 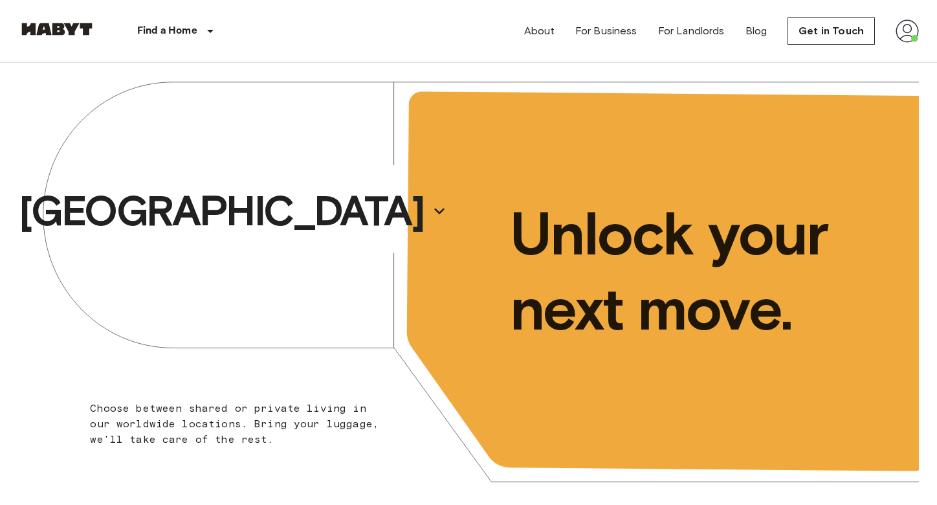 What do you see at coordinates (606, 31) in the screenshot?
I see `a: For Business` at bounding box center [606, 31].